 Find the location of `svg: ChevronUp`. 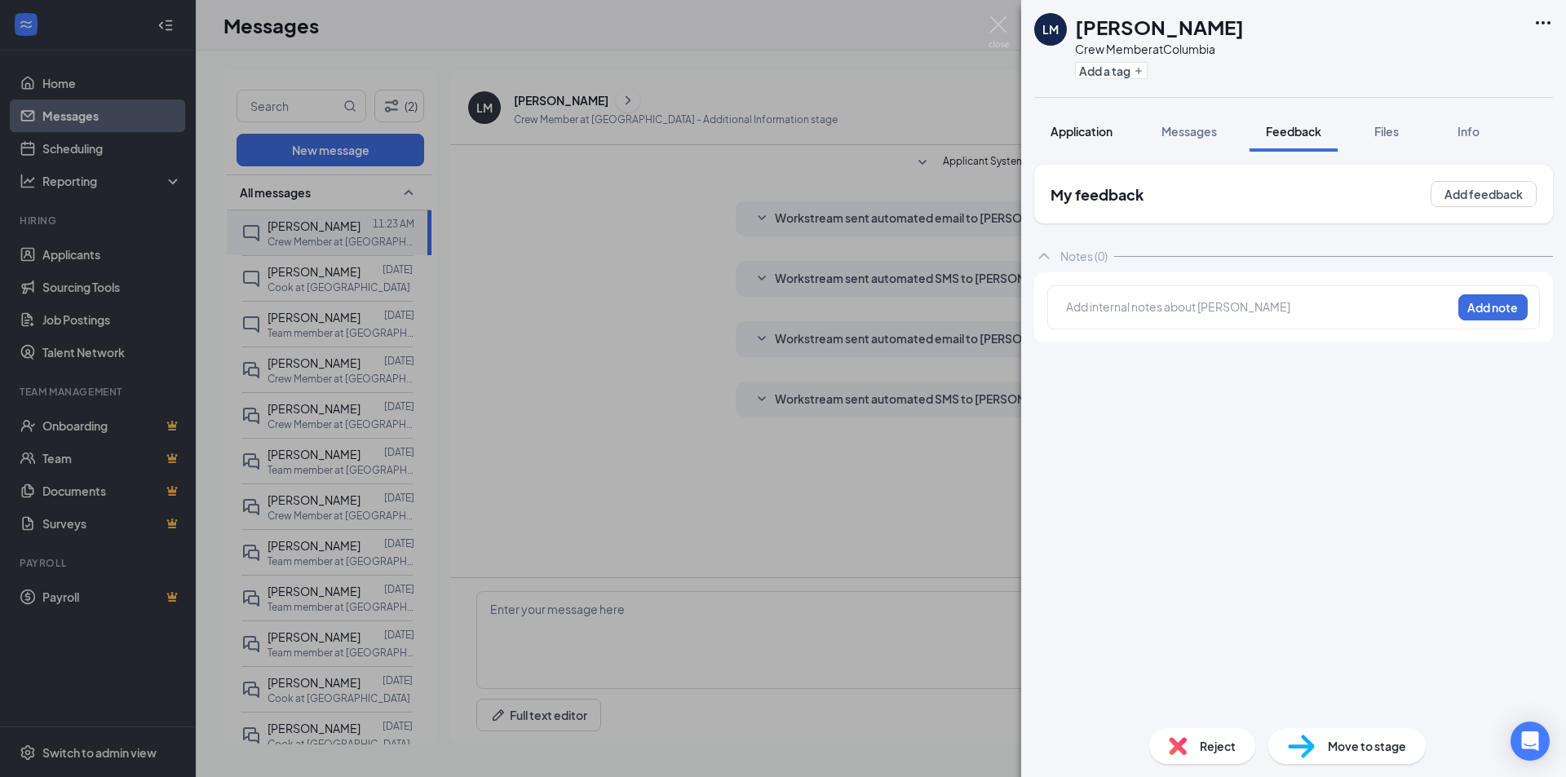

svg: ChevronUp is located at coordinates (1044, 256).